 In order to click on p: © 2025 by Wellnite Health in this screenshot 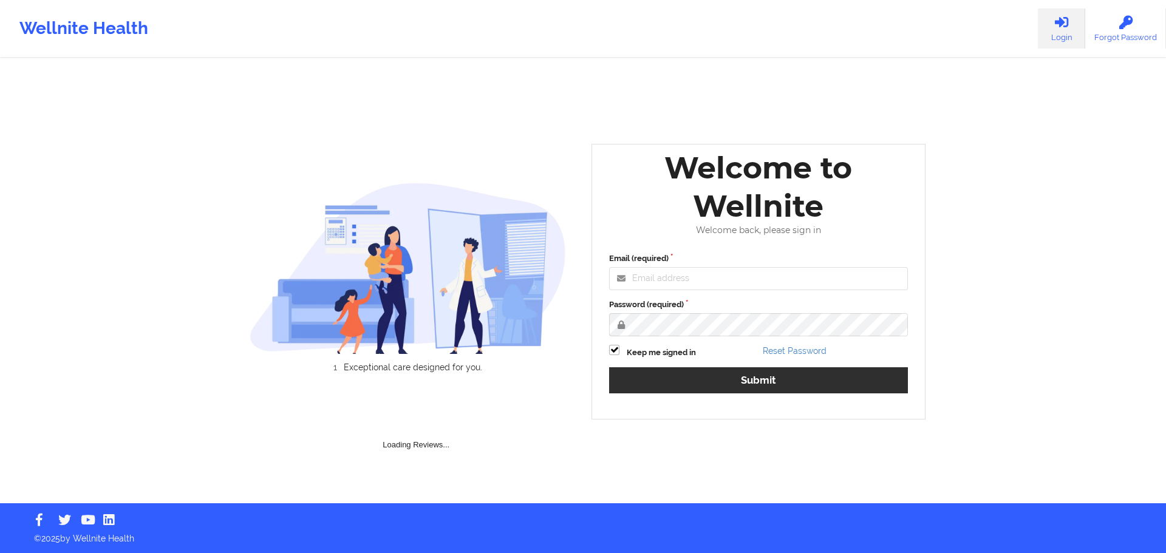, I will do `click(583, 534)`.